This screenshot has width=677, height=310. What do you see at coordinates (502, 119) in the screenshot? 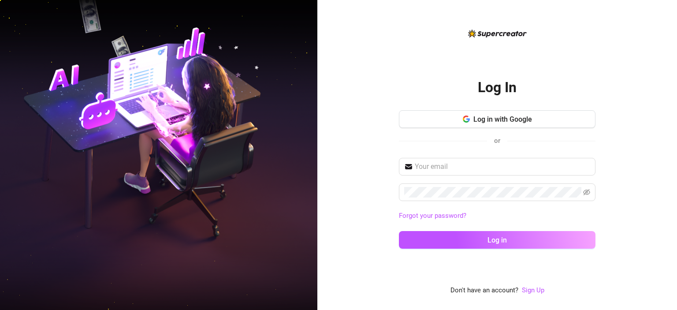
I see `span: Log in with Google` at bounding box center [502, 119].